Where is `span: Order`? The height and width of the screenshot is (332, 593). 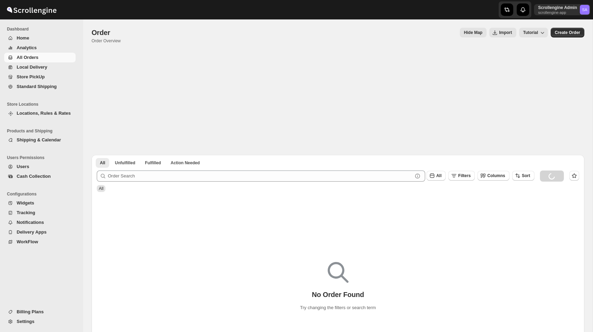 span: Order is located at coordinates (100, 33).